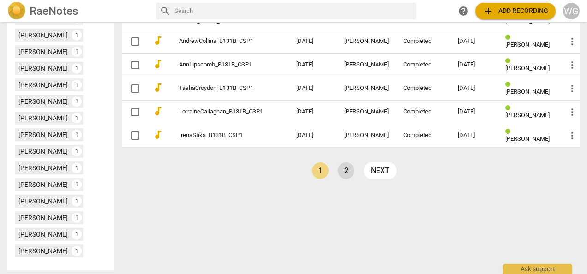 The width and height of the screenshot is (587, 274). I want to click on button: WG, so click(571, 11).